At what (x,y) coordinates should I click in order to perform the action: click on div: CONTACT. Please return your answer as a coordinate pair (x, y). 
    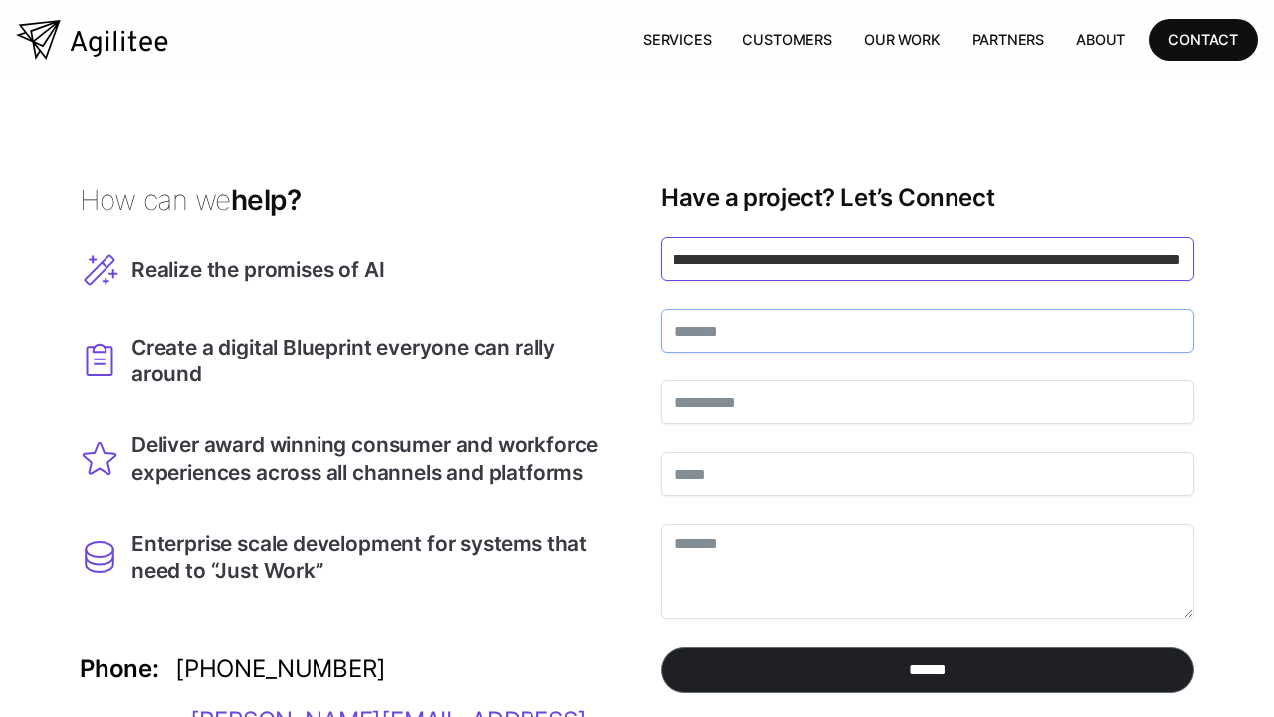
    Looking at the image, I should click on (1203, 39).